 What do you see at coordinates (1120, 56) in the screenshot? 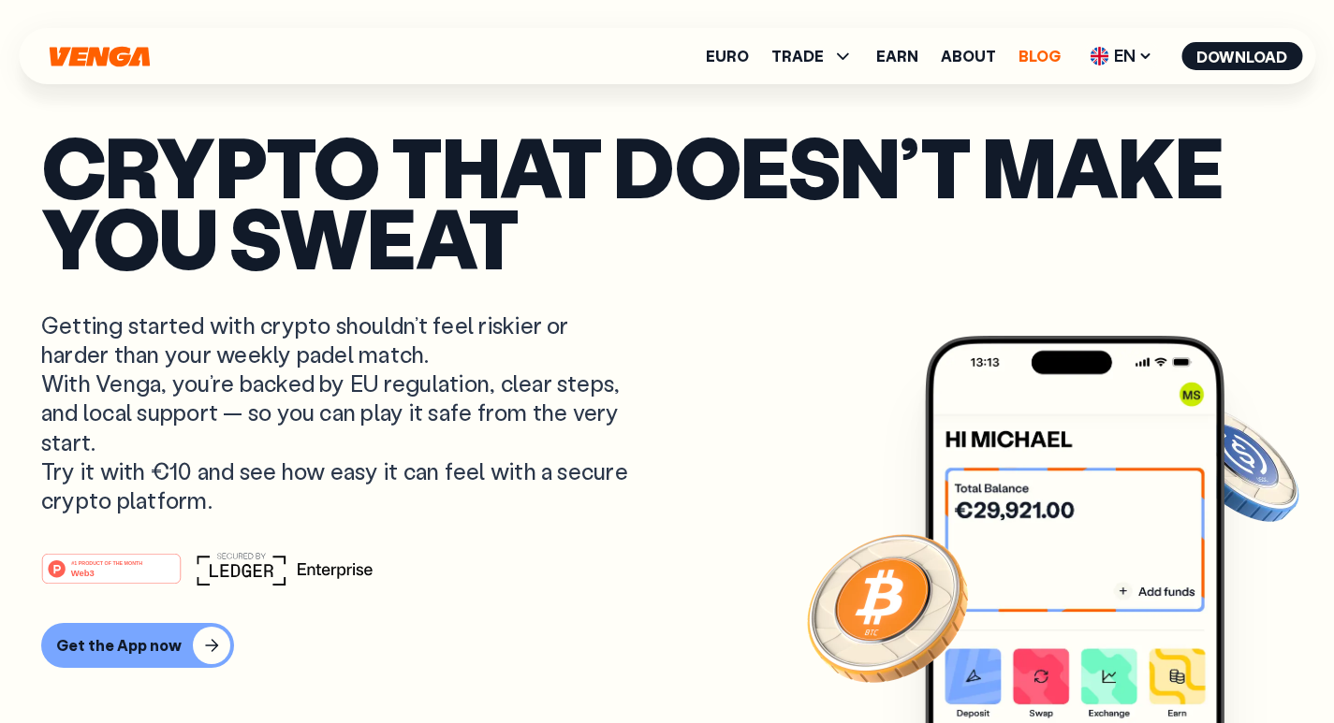
I see `span: EN` at bounding box center [1120, 56].